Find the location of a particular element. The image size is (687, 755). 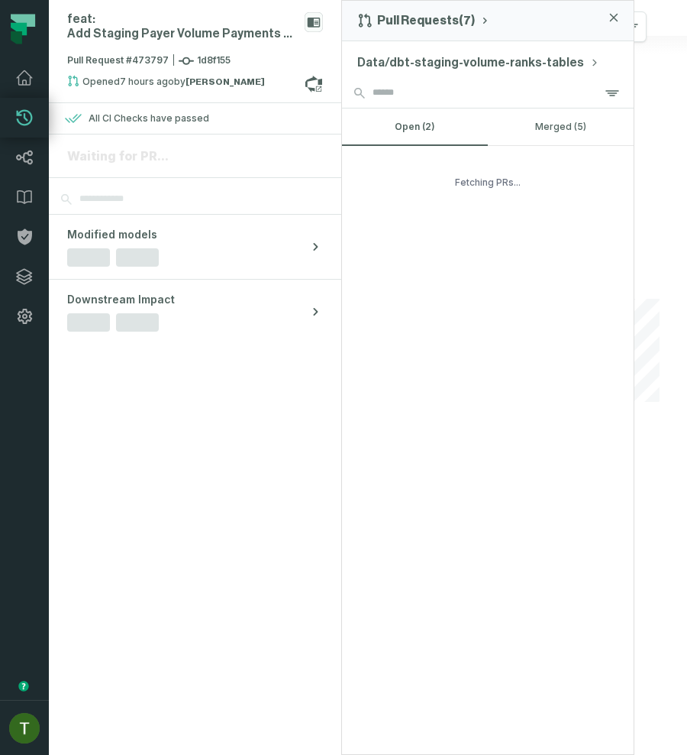

span: Pull Request #473797 1d8f155 is located at coordinates (149, 61).